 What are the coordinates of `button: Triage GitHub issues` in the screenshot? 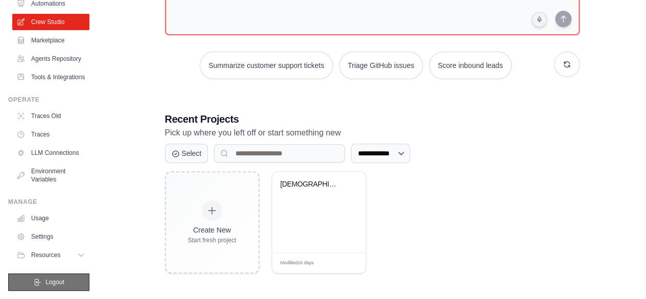 It's located at (381, 65).